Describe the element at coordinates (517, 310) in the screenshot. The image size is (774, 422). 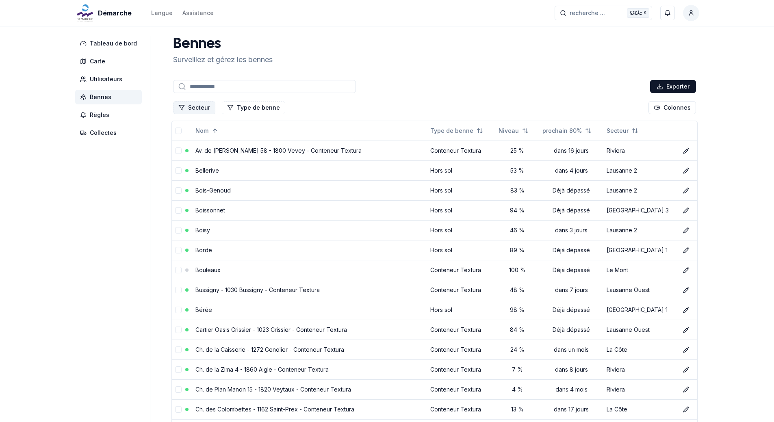
I see `div: 98 %` at that location.